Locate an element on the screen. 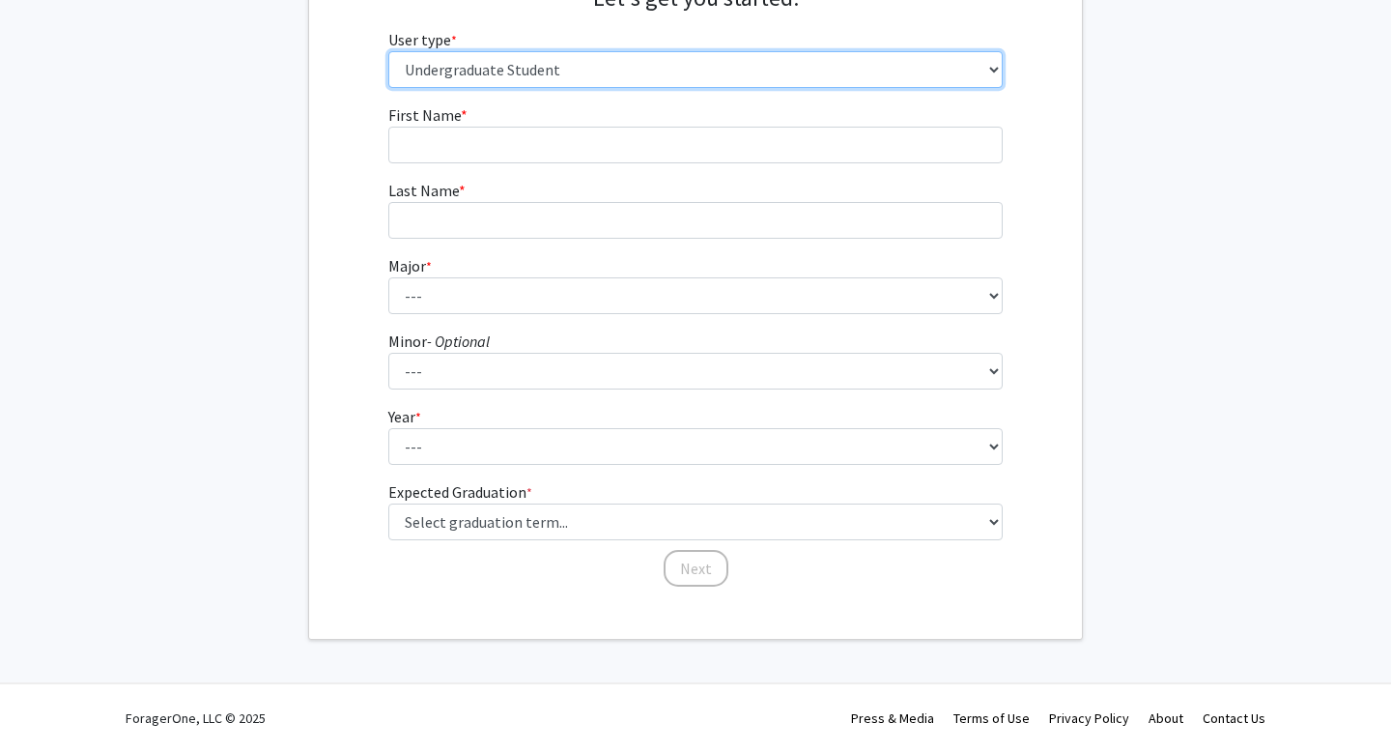  a: Contact Us is located at coordinates (1234, 718).